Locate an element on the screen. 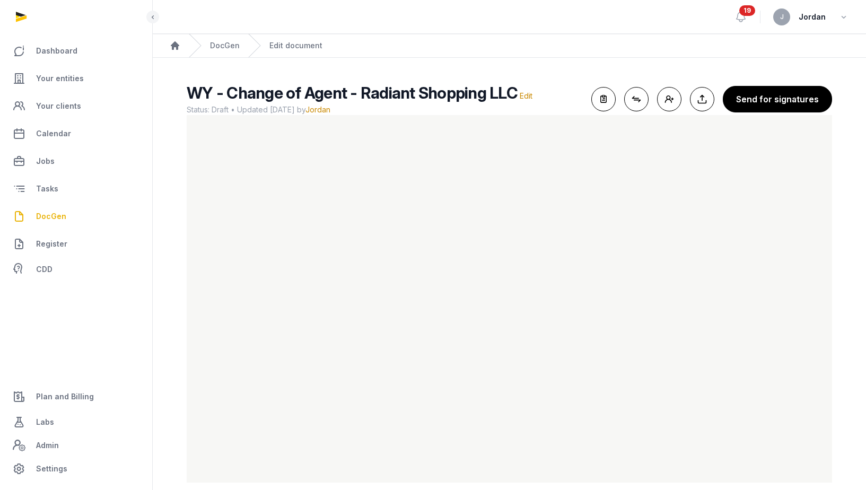  span: Edit is located at coordinates (526, 95).